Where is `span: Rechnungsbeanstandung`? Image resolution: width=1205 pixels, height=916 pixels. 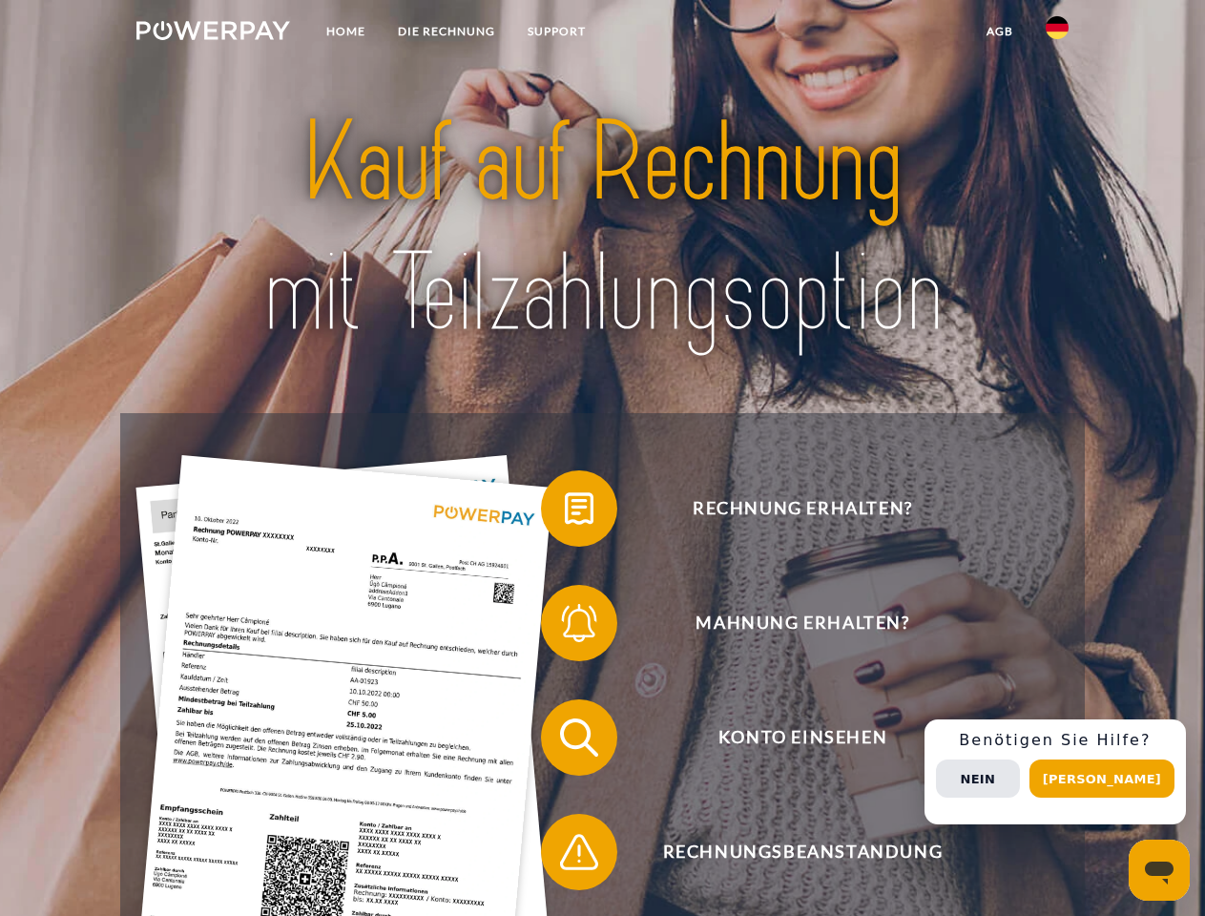
span: Rechnungsbeanstandung is located at coordinates (803, 852).